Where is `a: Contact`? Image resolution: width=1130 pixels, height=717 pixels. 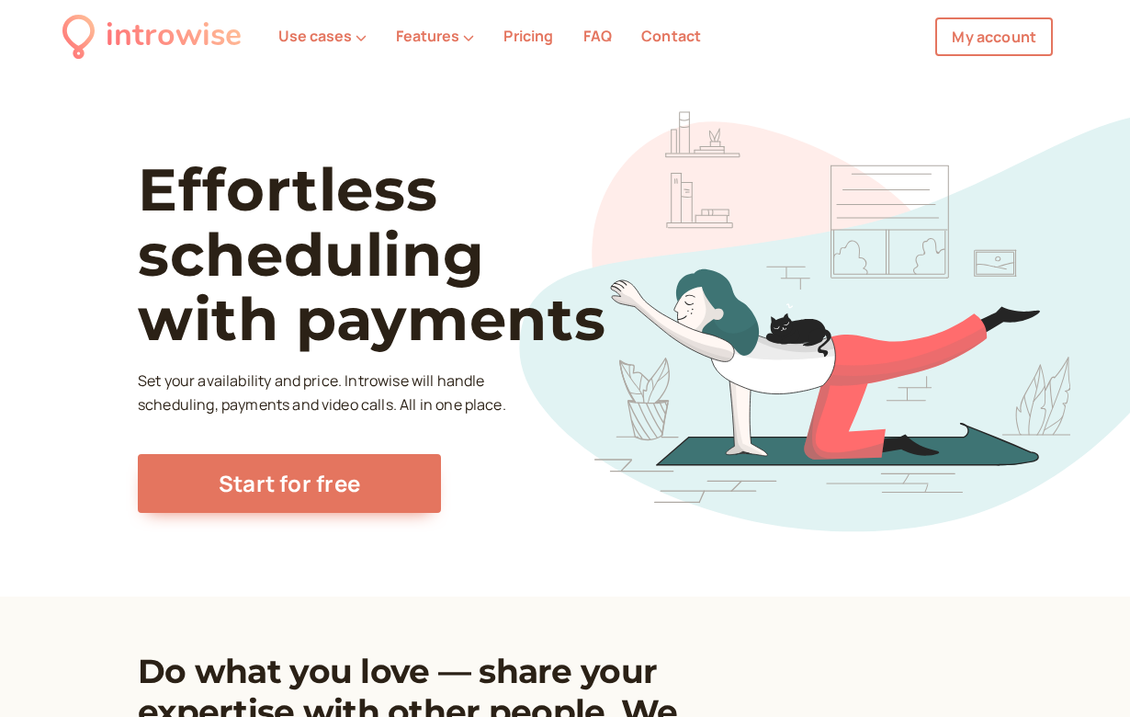
a: Contact is located at coordinates (671, 36).